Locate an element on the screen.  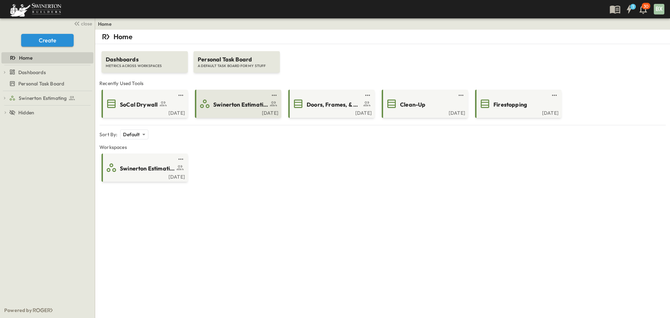
div: Personal Task Boardtest is located at coordinates (47, 84).